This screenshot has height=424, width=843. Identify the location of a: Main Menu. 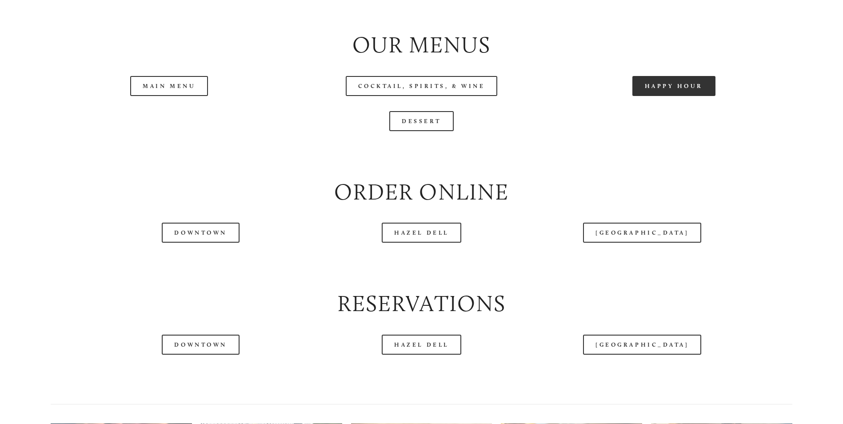
(169, 86).